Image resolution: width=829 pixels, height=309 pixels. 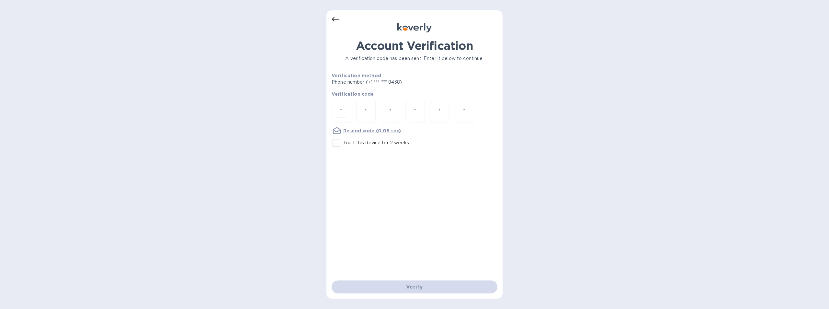 I want to click on u: Resend code (0:08 sec), so click(x=372, y=131).